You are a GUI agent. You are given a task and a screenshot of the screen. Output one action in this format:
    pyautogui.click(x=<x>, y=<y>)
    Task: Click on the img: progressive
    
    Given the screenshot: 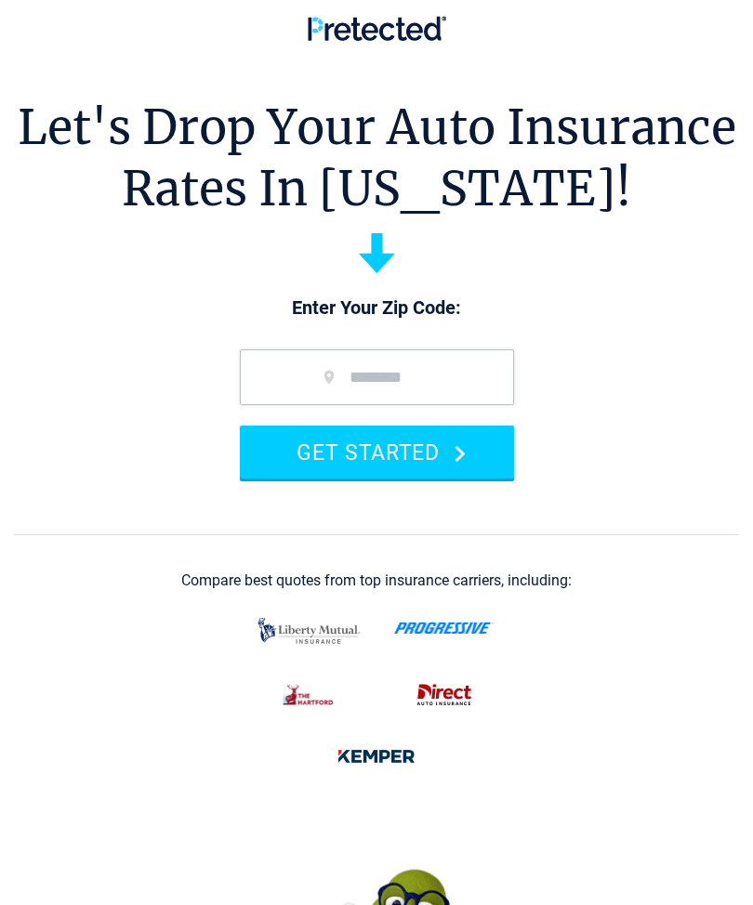 What is the action you would take?
    pyautogui.click(x=443, y=628)
    